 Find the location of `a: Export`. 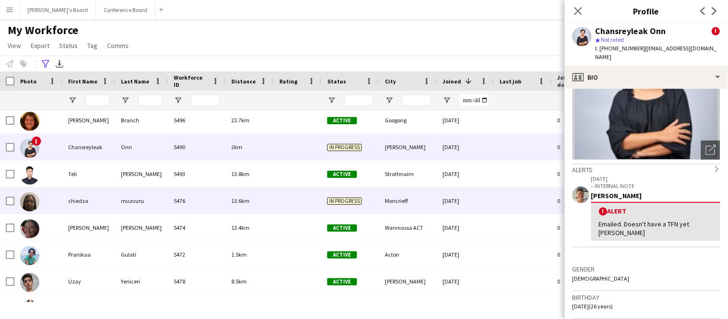

a: Export is located at coordinates (40, 46).